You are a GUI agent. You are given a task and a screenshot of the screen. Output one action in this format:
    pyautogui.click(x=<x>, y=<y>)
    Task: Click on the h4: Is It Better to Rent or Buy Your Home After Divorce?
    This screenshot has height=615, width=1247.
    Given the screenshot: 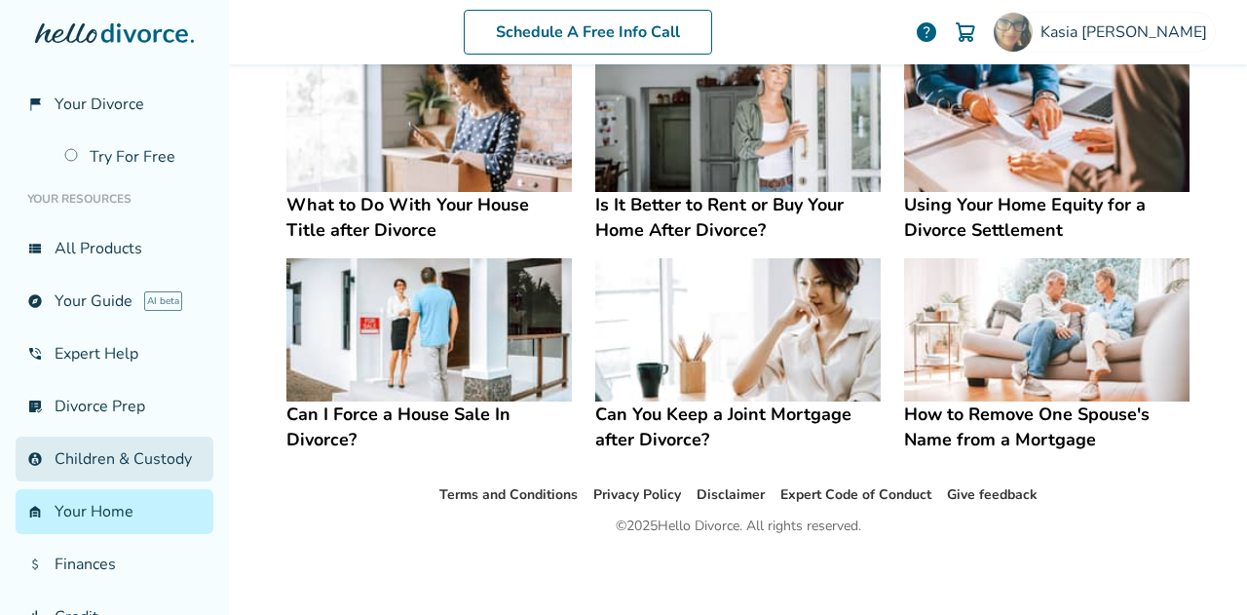 What is the action you would take?
    pyautogui.click(x=737, y=217)
    